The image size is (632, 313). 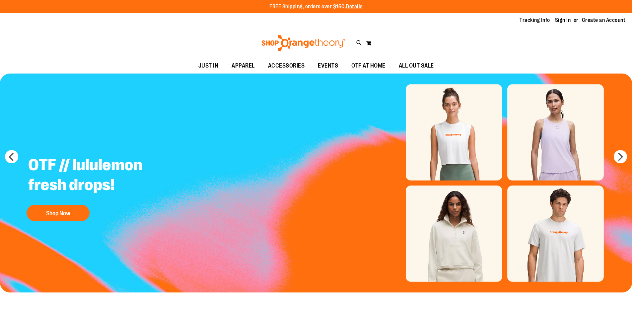 I want to click on span: EVENTS, so click(x=328, y=66).